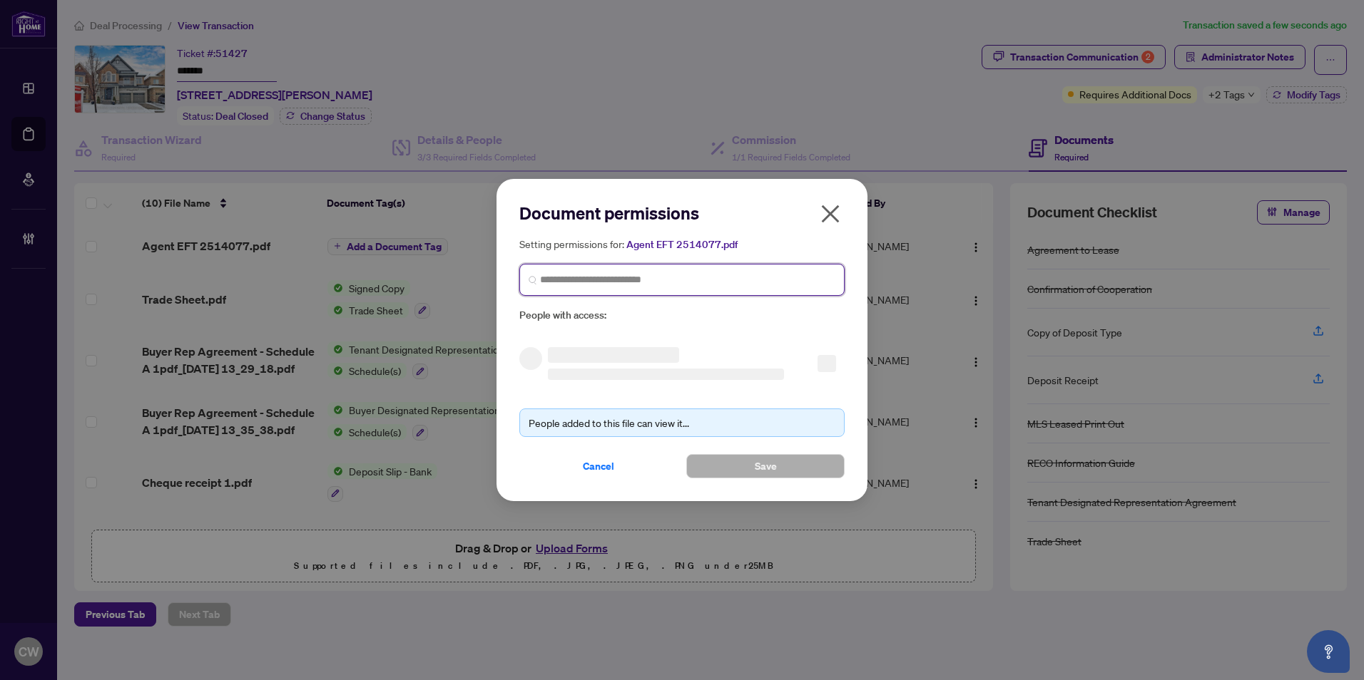 The width and height of the screenshot is (1364, 680). Describe the element at coordinates (682, 315) in the screenshot. I see `span: People with access:` at that location.